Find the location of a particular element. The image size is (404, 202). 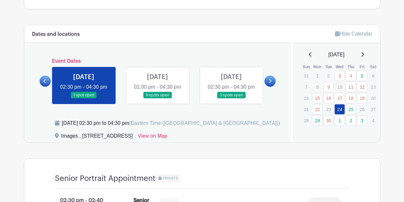

span: PRIVATE is located at coordinates (171, 178).